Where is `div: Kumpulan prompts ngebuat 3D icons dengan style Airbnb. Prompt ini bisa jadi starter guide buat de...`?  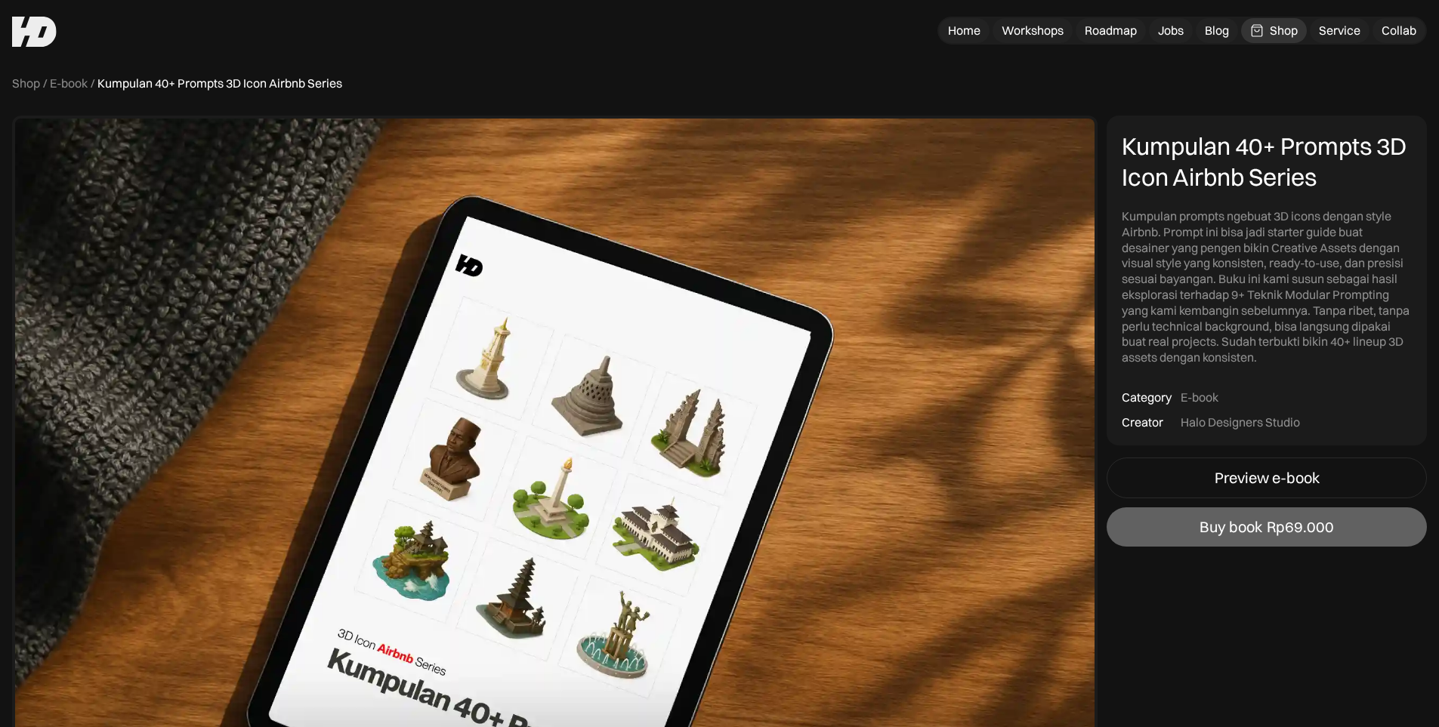 div: Kumpulan prompts ngebuat 3D icons dengan style Airbnb. Prompt ini bisa jadi starter guide buat de... is located at coordinates (1267, 287).